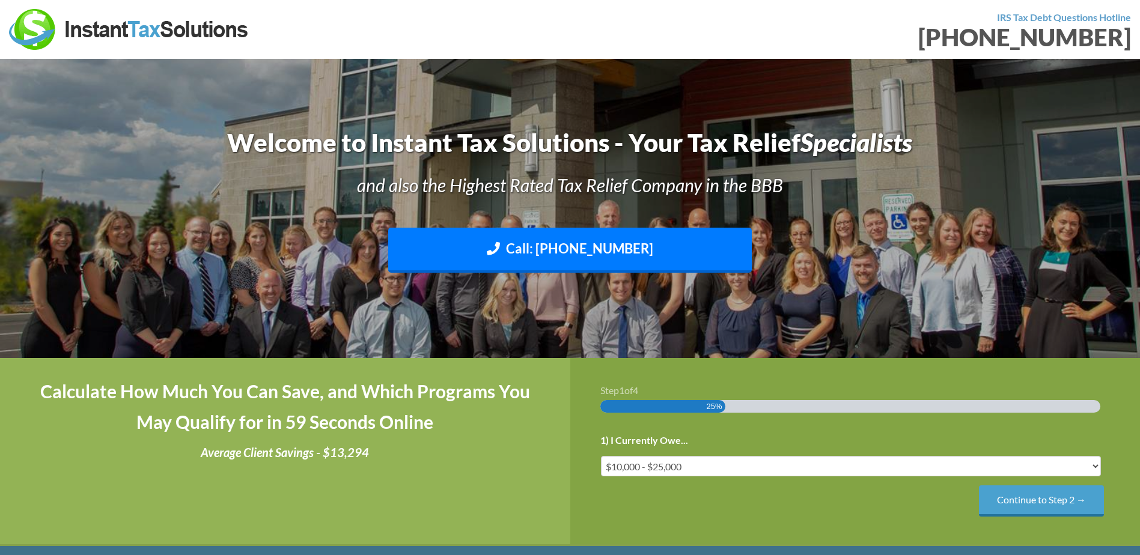  What do you see at coordinates (621, 390) in the screenshot?
I see `span: 1` at bounding box center [621, 390].